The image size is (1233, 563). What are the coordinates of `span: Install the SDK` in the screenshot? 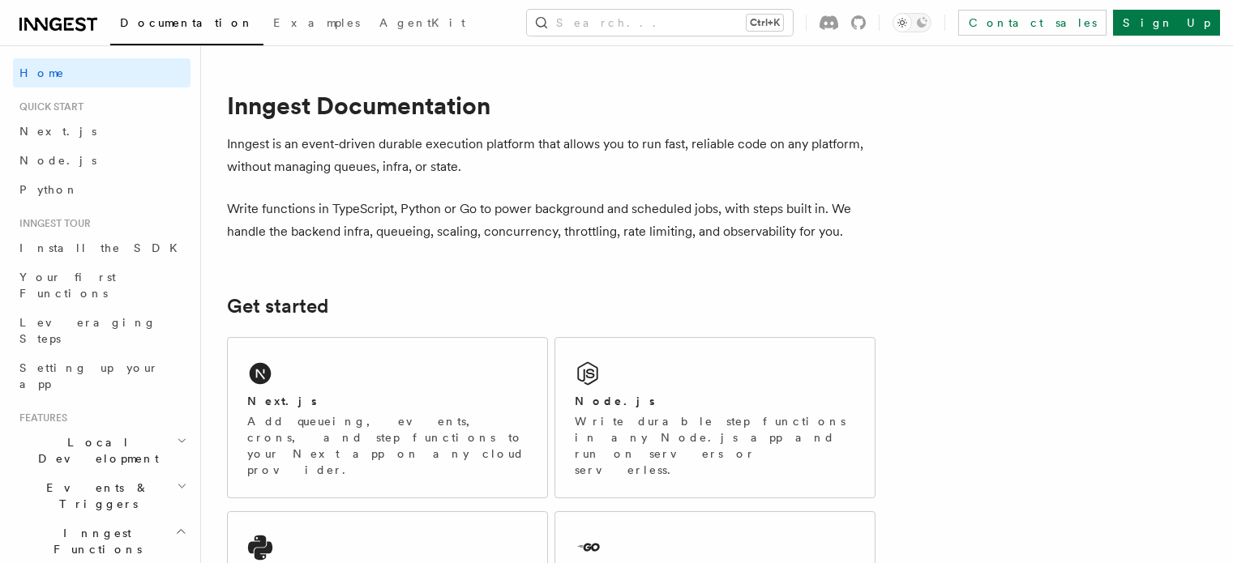 It's located at (103, 248).